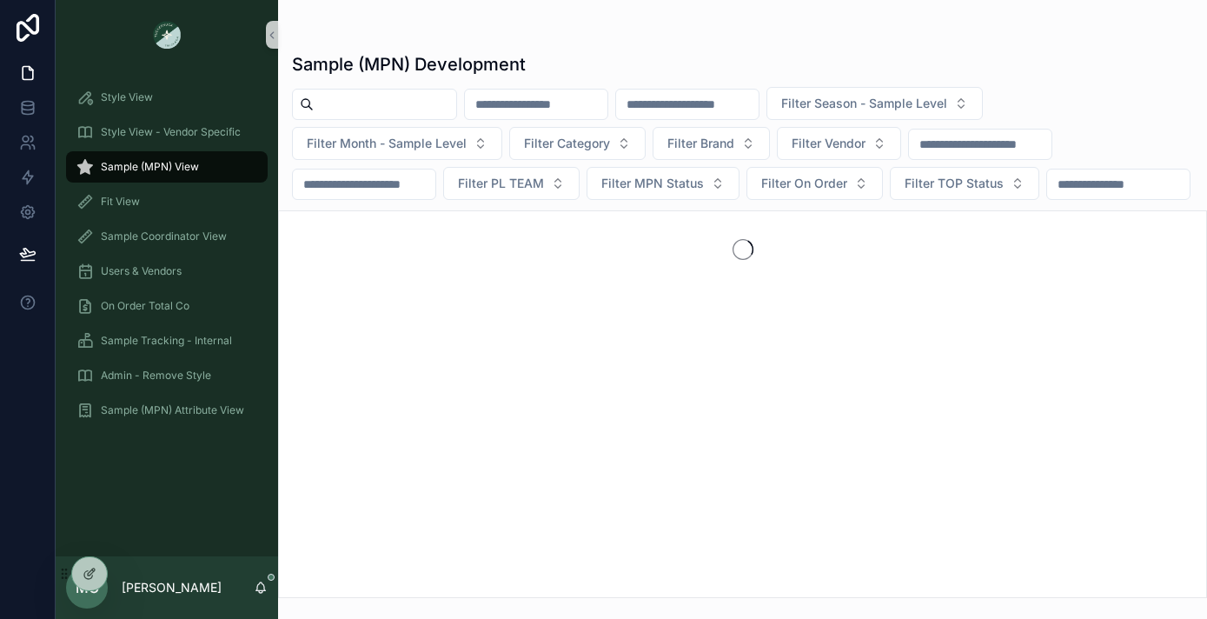 This screenshot has height=619, width=1207. Describe the element at coordinates (163, 236) in the screenshot. I see `span: Sample Coordinator View` at that location.